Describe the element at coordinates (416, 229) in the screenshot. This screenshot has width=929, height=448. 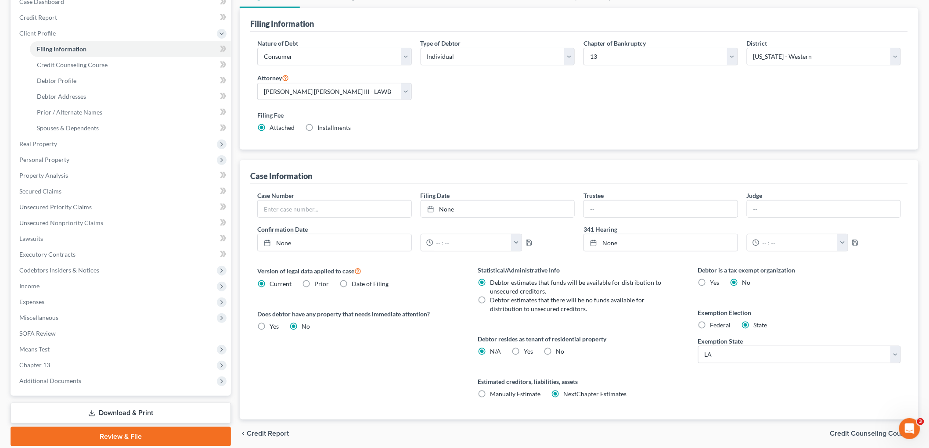
I see `label: Confirmation Date` at that location.